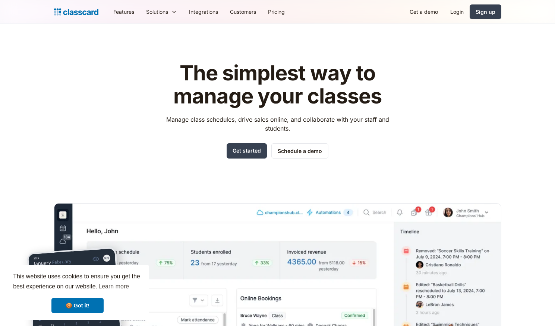 The image size is (555, 326). What do you see at coordinates (77, 282) in the screenshot?
I see `span: This website uses cookies to ensure you get the best experience on our website.` at bounding box center [77, 282].